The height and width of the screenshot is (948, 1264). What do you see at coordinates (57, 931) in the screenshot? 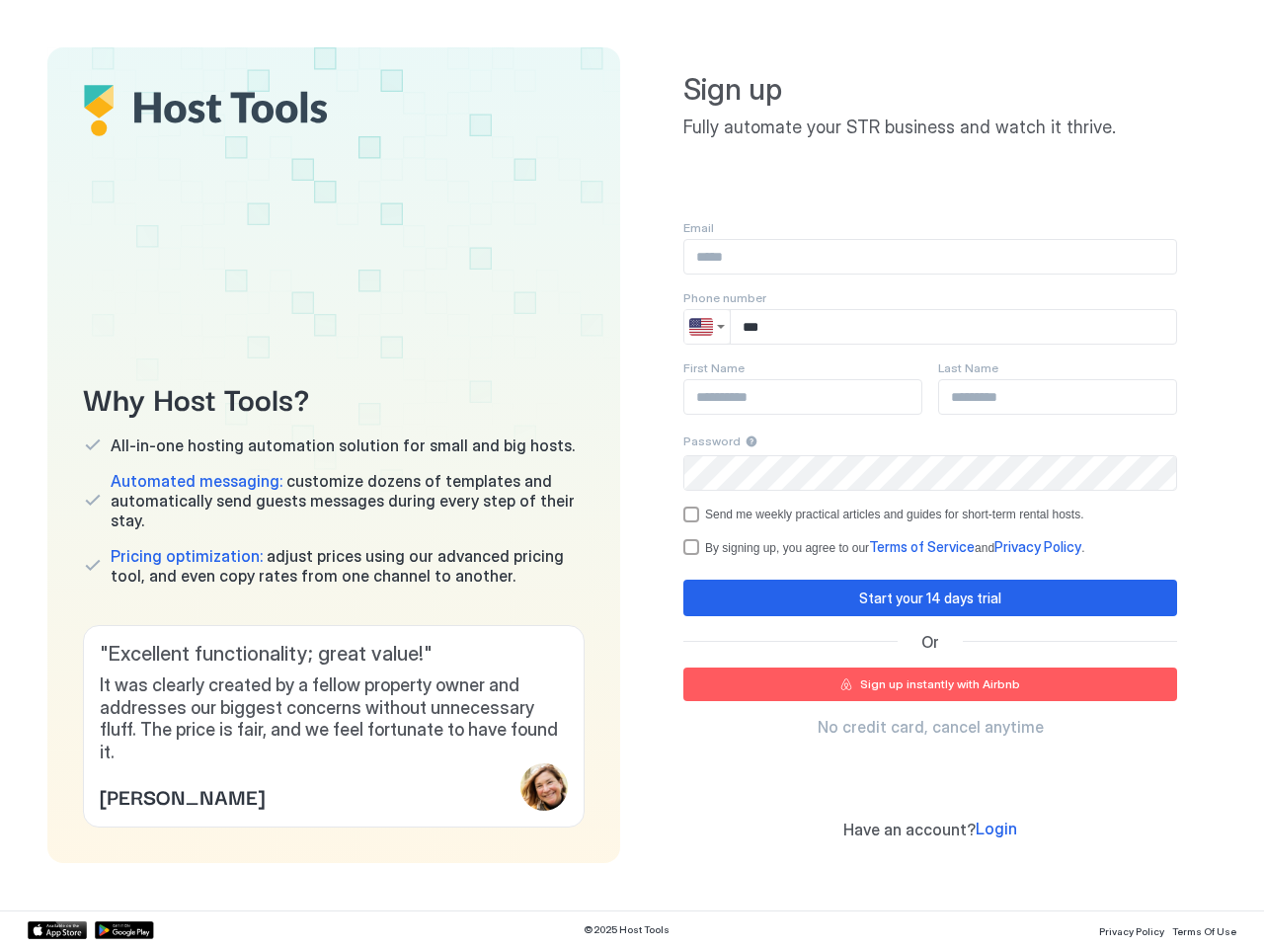
I see `a: App Store` at bounding box center [57, 931].